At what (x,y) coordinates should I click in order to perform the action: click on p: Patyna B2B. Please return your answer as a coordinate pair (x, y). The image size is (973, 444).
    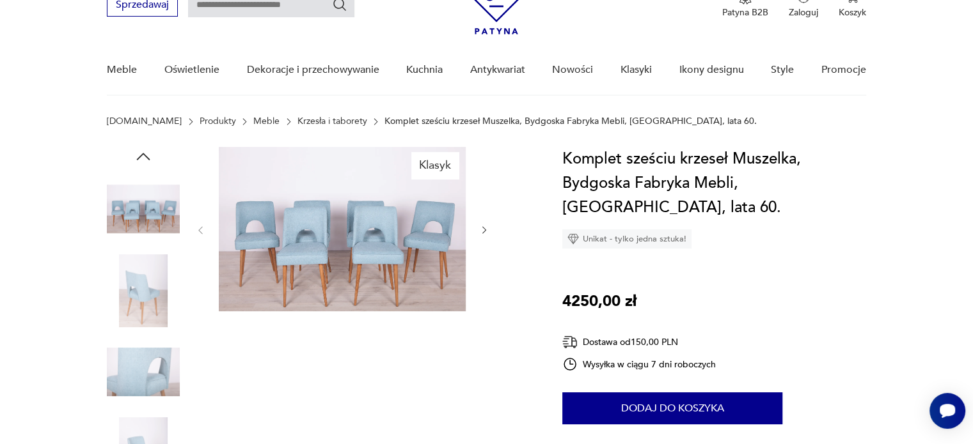
    Looking at the image, I should click on (745, 12).